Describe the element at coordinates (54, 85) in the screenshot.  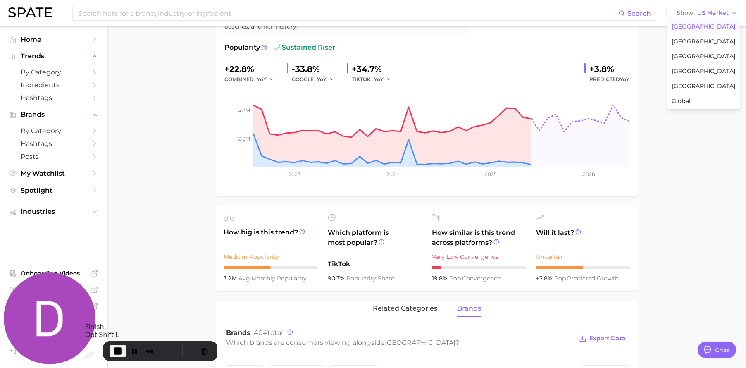
I see `a: Ingredients` at that location.